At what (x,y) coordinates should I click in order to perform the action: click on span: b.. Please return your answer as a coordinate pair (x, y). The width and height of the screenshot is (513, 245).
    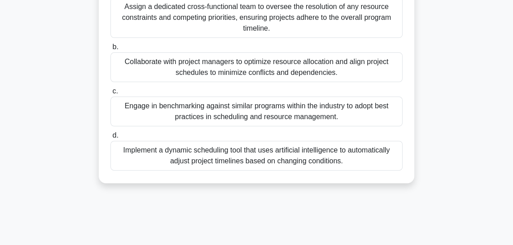
    Looking at the image, I should click on (115, 46).